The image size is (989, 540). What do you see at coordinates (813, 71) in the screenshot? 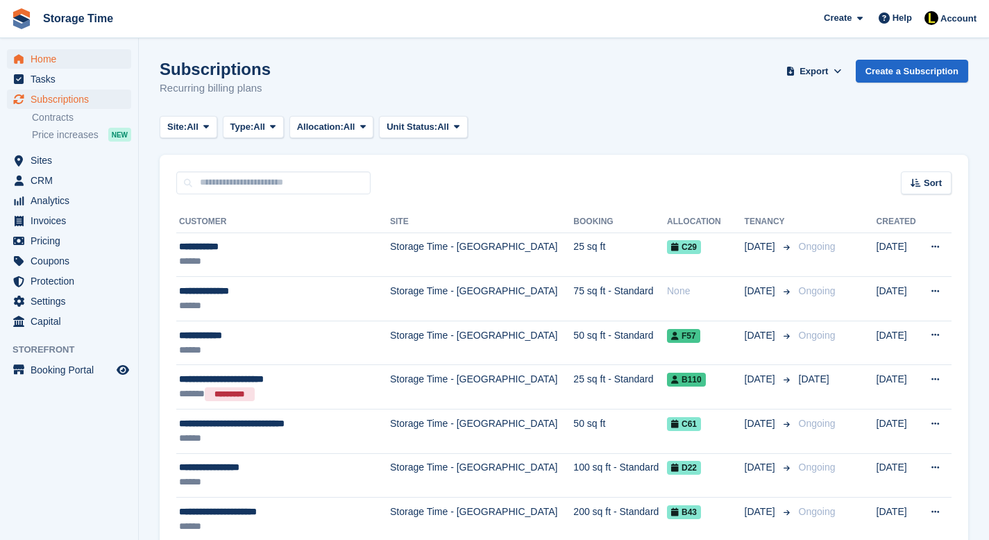
I see `span: Export` at bounding box center [813, 71].